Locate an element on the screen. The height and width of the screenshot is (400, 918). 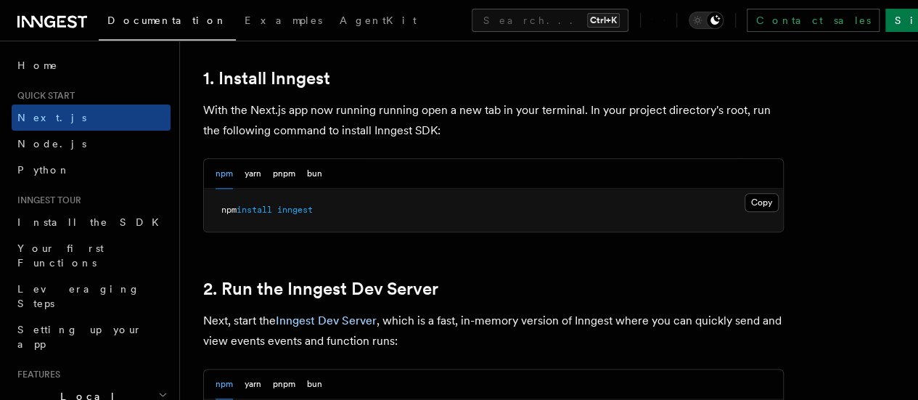
span: Install the SDK is located at coordinates (92, 222).